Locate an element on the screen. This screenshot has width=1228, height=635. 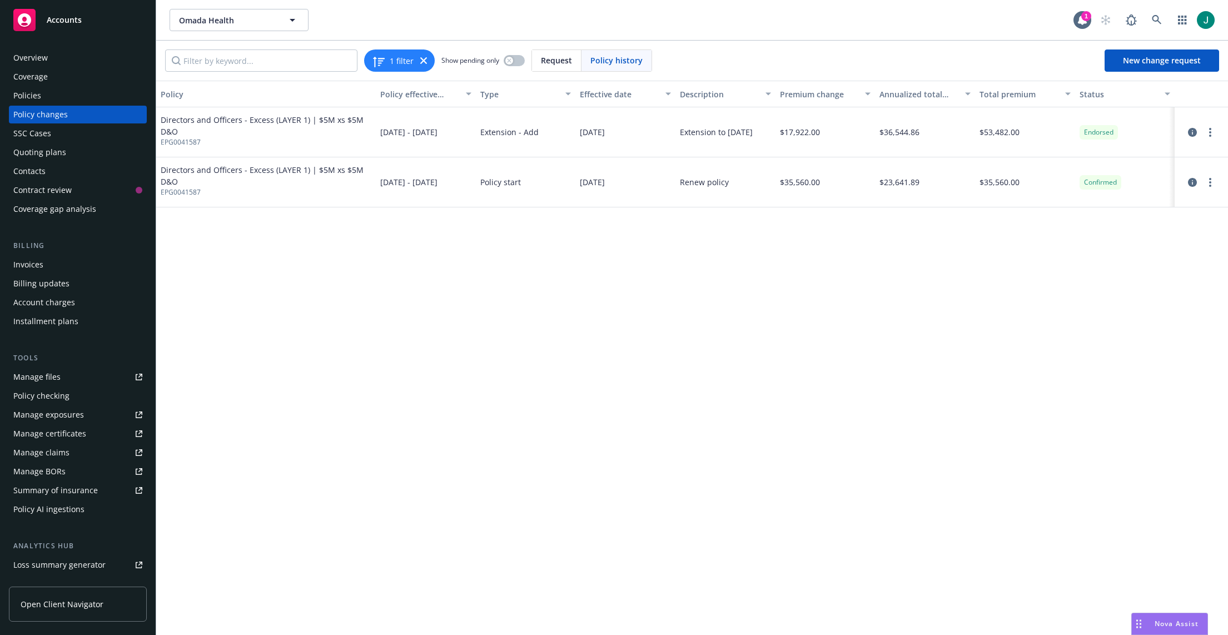
div: Policies is located at coordinates (27, 96).